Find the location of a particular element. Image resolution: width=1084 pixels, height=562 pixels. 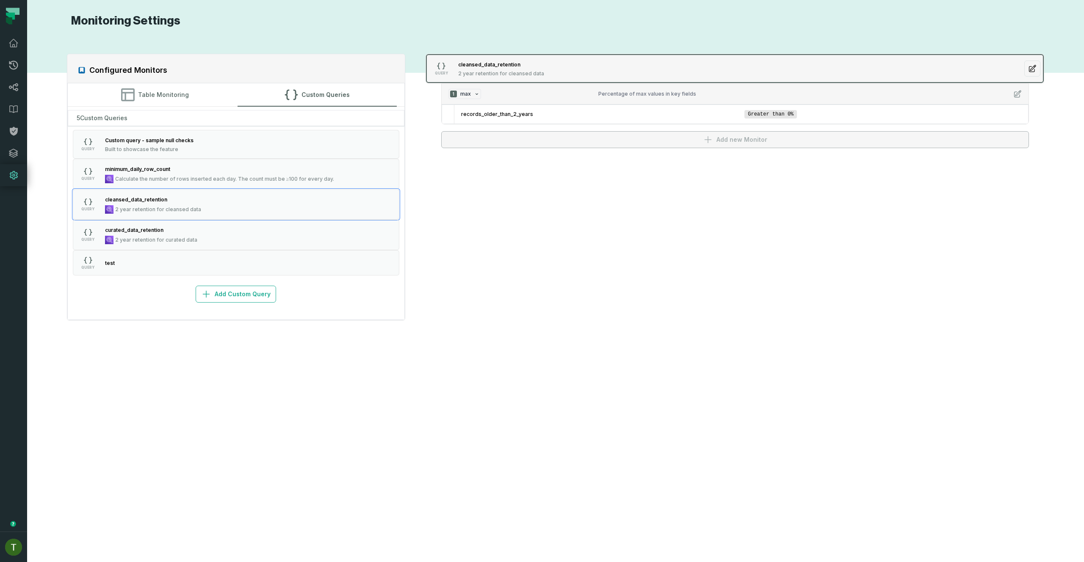

div: 5 Custom Queries is located at coordinates (236, 118).